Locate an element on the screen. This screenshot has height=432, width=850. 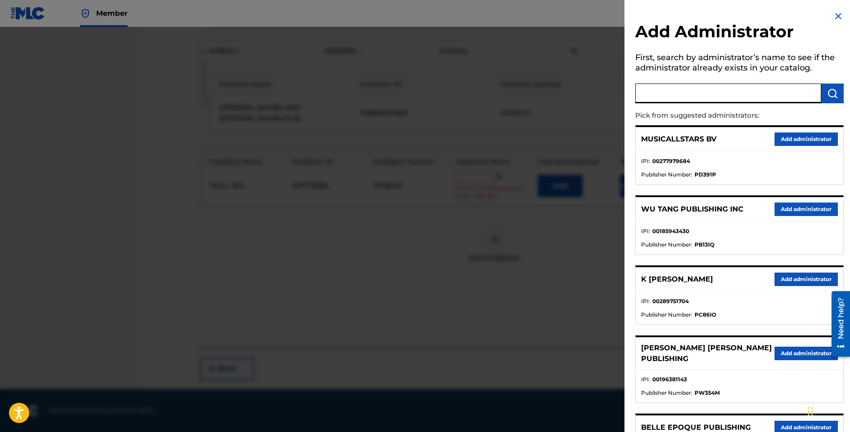
div: Drag is located at coordinates (810, 412).